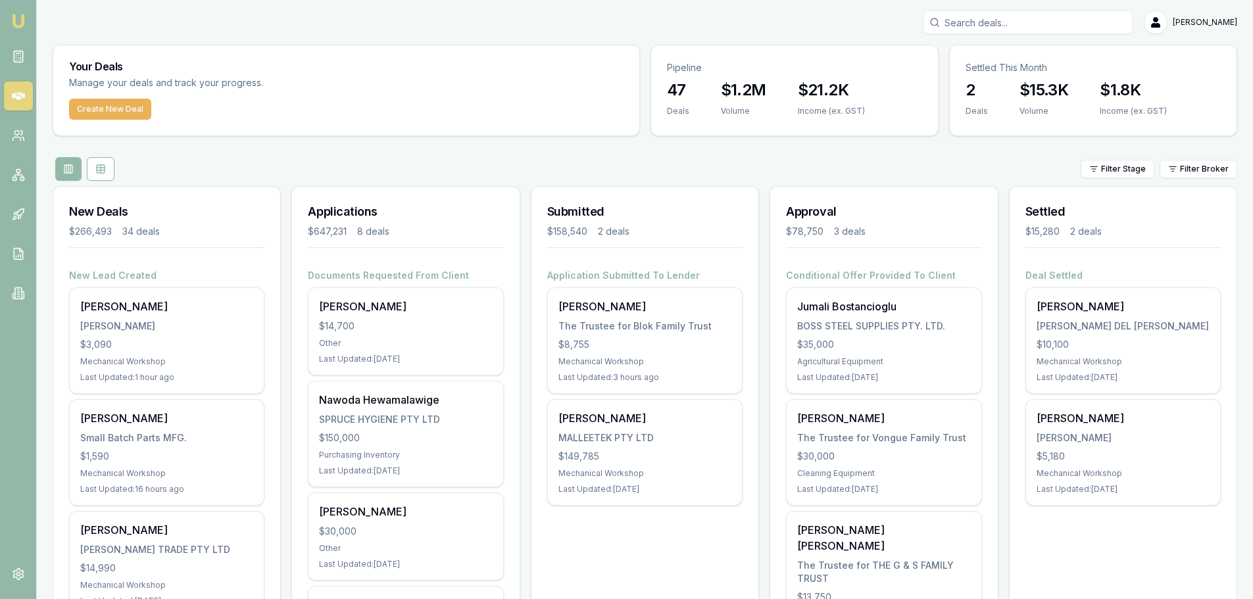 The width and height of the screenshot is (1253, 599). What do you see at coordinates (1043, 90) in the screenshot?
I see `h3: $15.3K` at bounding box center [1043, 90].